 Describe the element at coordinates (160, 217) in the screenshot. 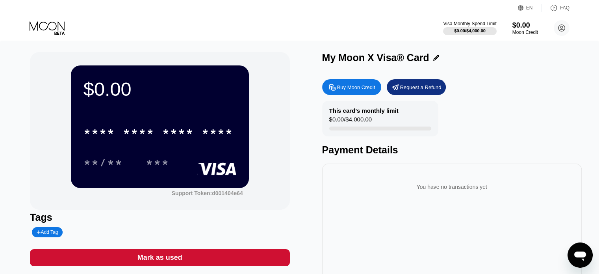

I see `div: Tags` at that location.